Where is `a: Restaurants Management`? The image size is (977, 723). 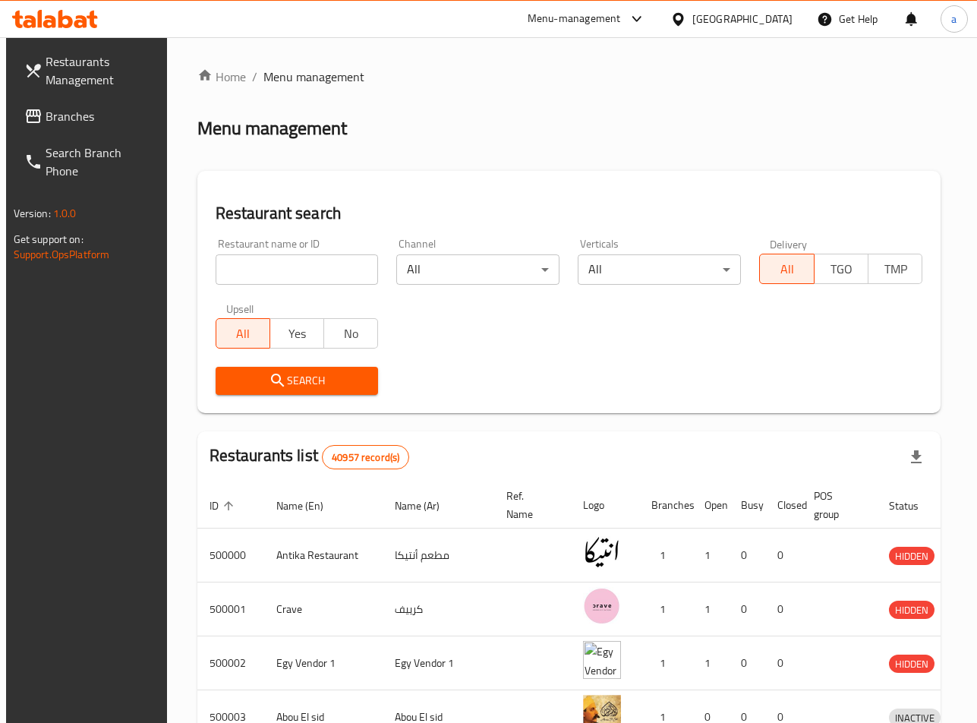
a: Restaurants Management is located at coordinates (90, 71).